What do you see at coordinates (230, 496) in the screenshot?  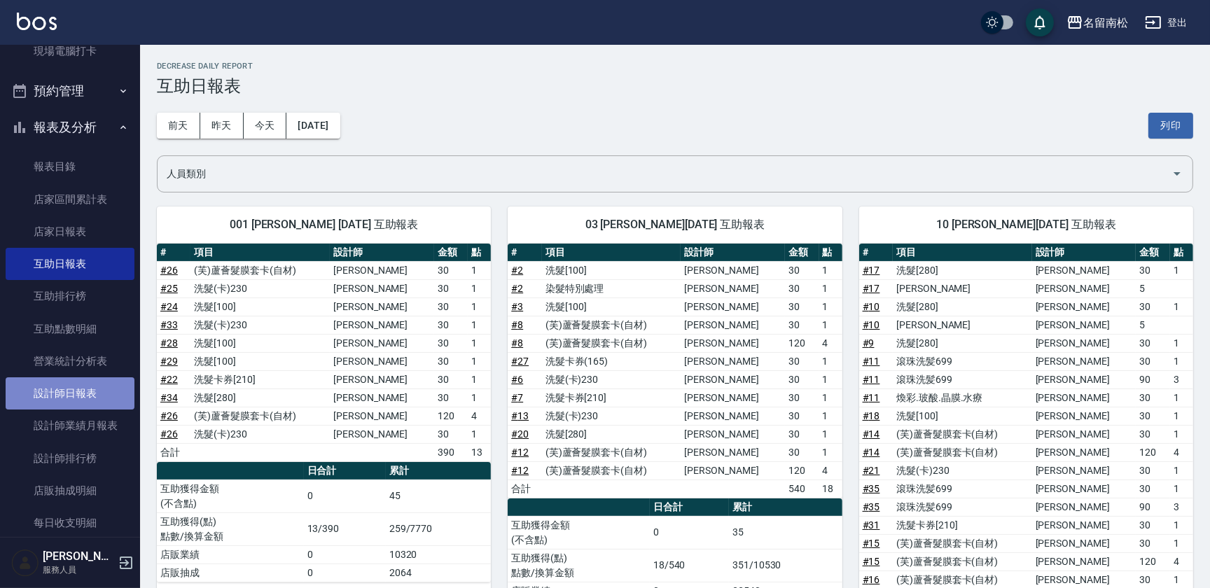 I see `td: 互助獲得金額 (不含點)` at bounding box center [230, 496].